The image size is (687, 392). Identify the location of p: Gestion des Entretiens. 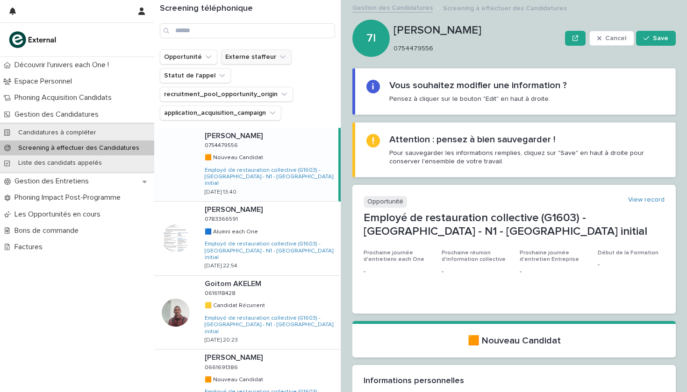
(53, 181).